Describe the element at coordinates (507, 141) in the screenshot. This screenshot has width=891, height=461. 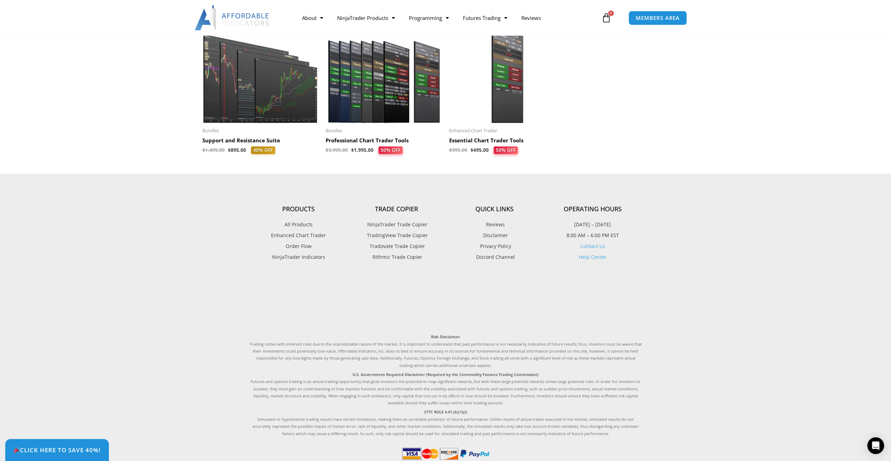
I see `h2: Essential Chart Trader Tools` at that location.